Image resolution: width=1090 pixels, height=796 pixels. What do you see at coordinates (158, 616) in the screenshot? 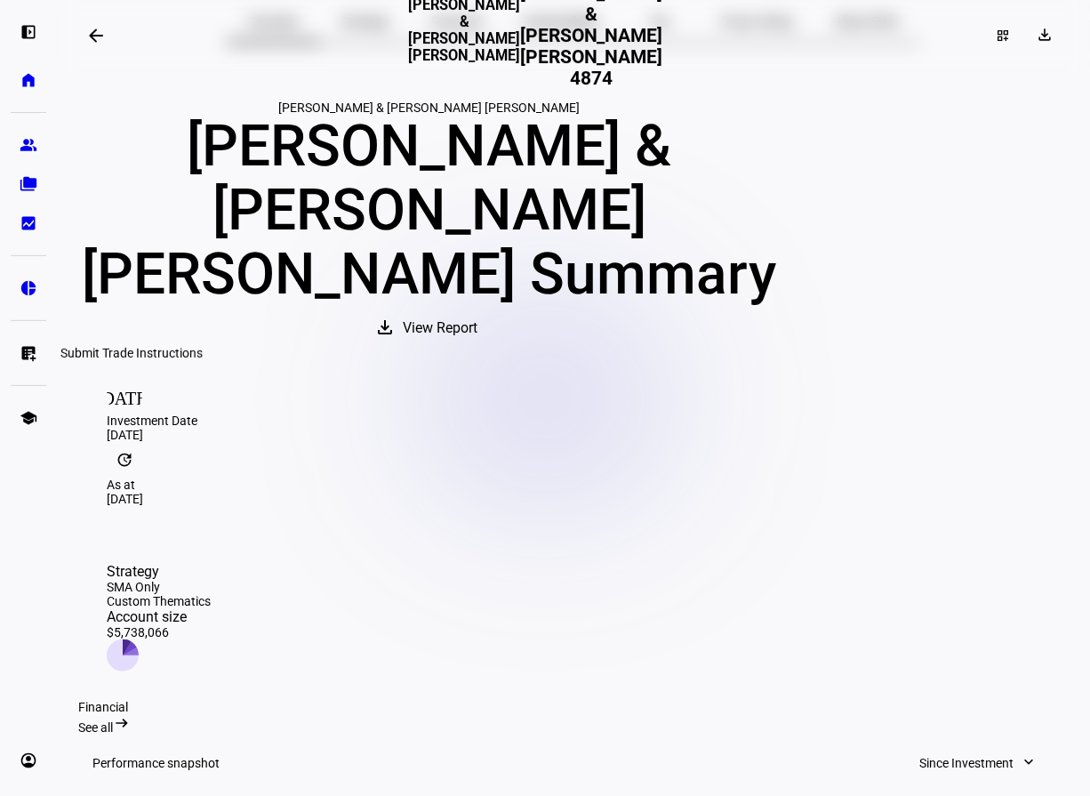
I see `div: Account size` at bounding box center [158, 616].